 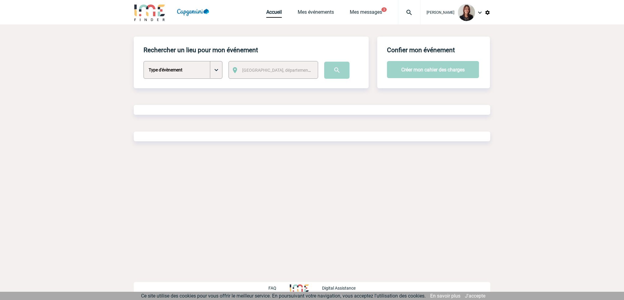 What do you see at coordinates (445, 295) in the screenshot?
I see `a: En savoir plus` at bounding box center [445, 295].